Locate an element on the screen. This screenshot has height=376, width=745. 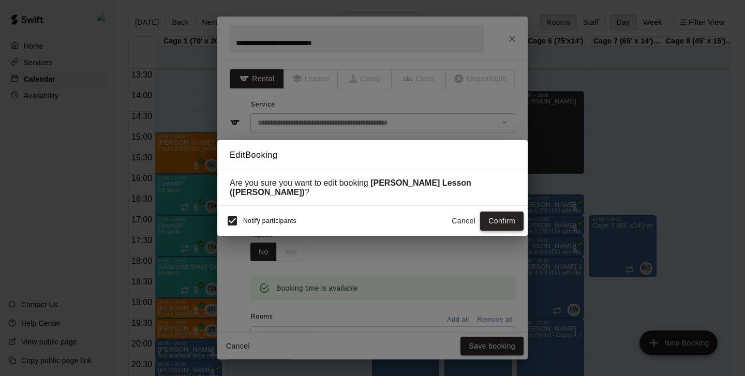
span: Notify participants is located at coordinates (269, 221).